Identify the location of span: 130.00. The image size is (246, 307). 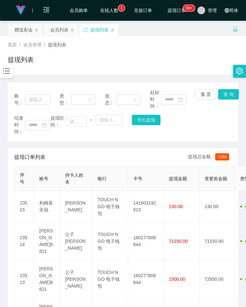
(176, 207).